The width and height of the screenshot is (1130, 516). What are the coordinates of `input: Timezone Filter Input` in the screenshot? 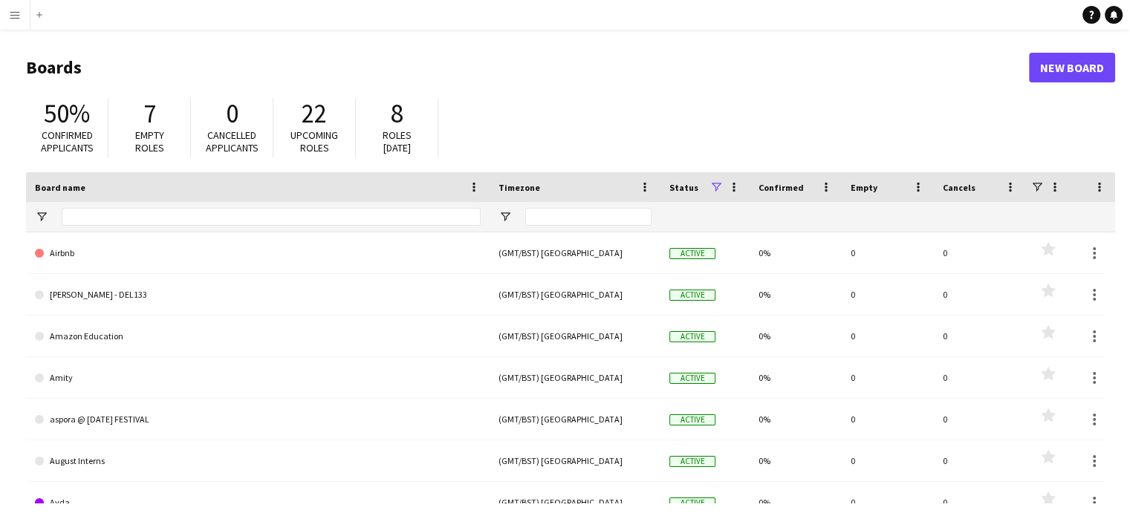 It's located at (588, 217).